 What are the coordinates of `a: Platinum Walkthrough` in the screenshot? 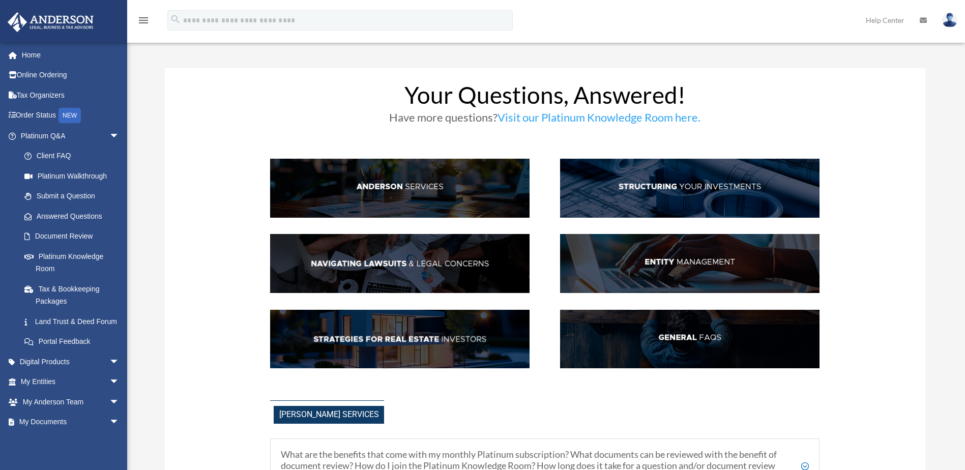 It's located at (74, 176).